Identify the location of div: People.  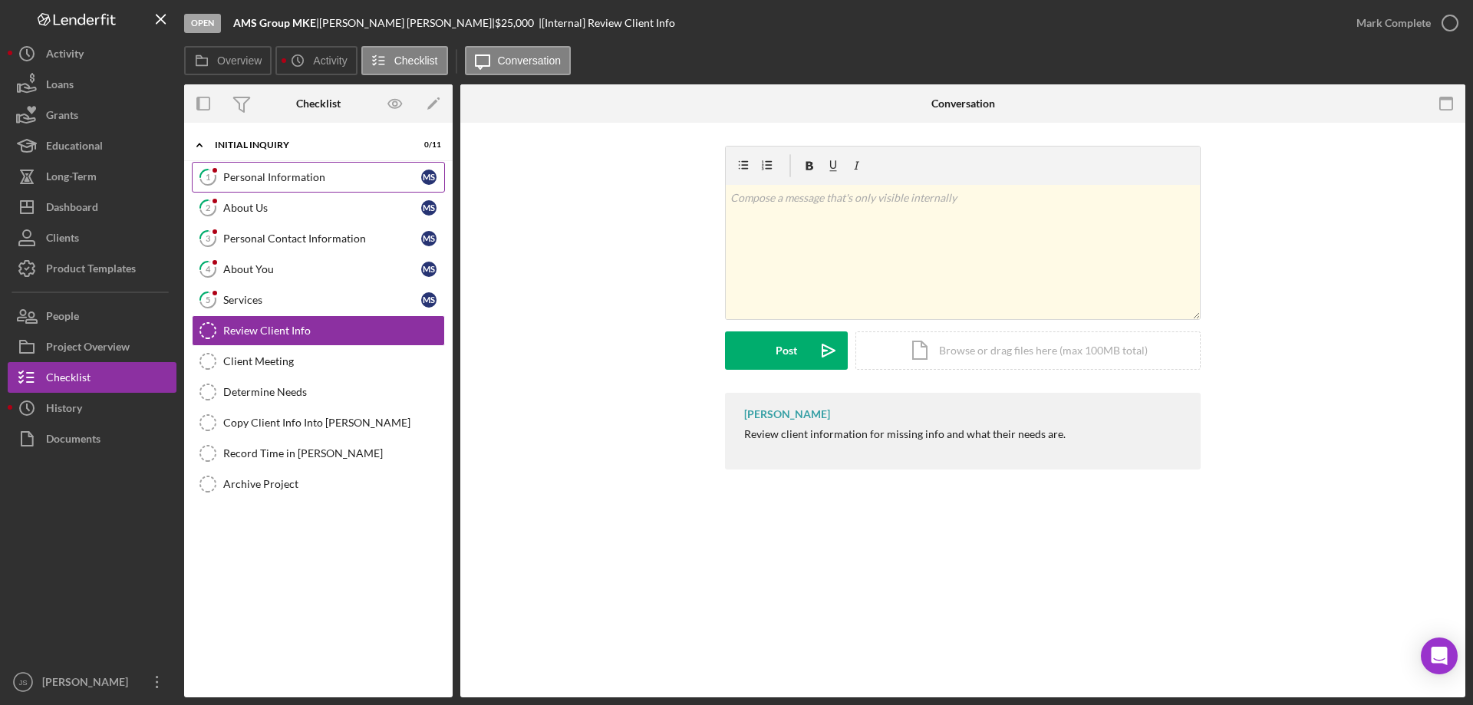
(62, 318).